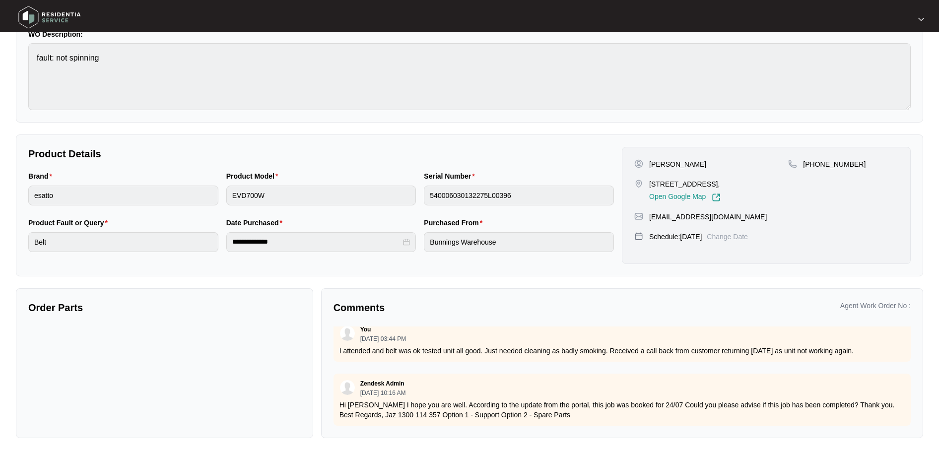 The image size is (939, 454). I want to click on label: Brand, so click(42, 176).